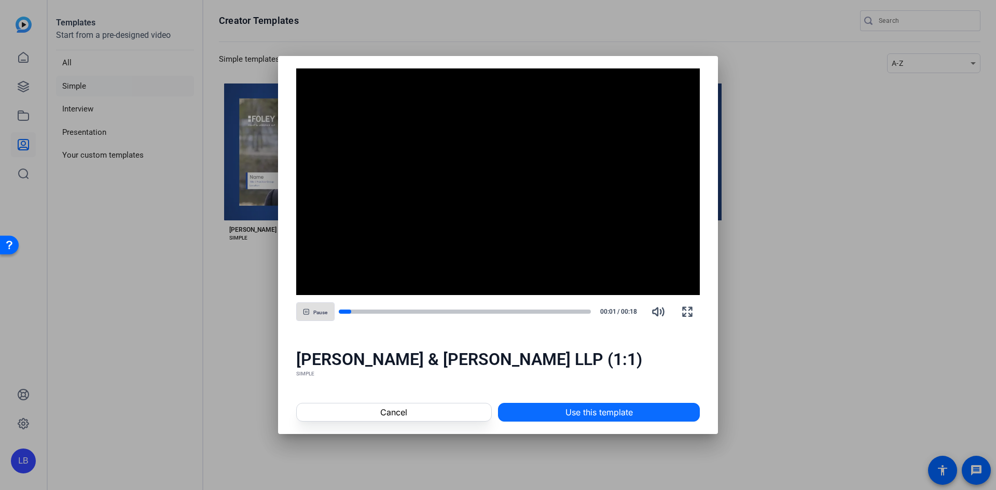  Describe the element at coordinates (599, 413) in the screenshot. I see `button: Use this template` at that location.